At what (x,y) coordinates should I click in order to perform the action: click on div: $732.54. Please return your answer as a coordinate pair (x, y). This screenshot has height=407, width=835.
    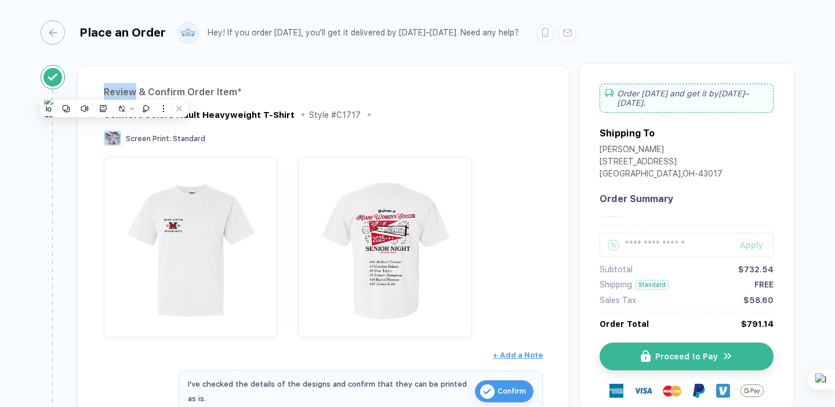
    Looking at the image, I should click on (756, 269).